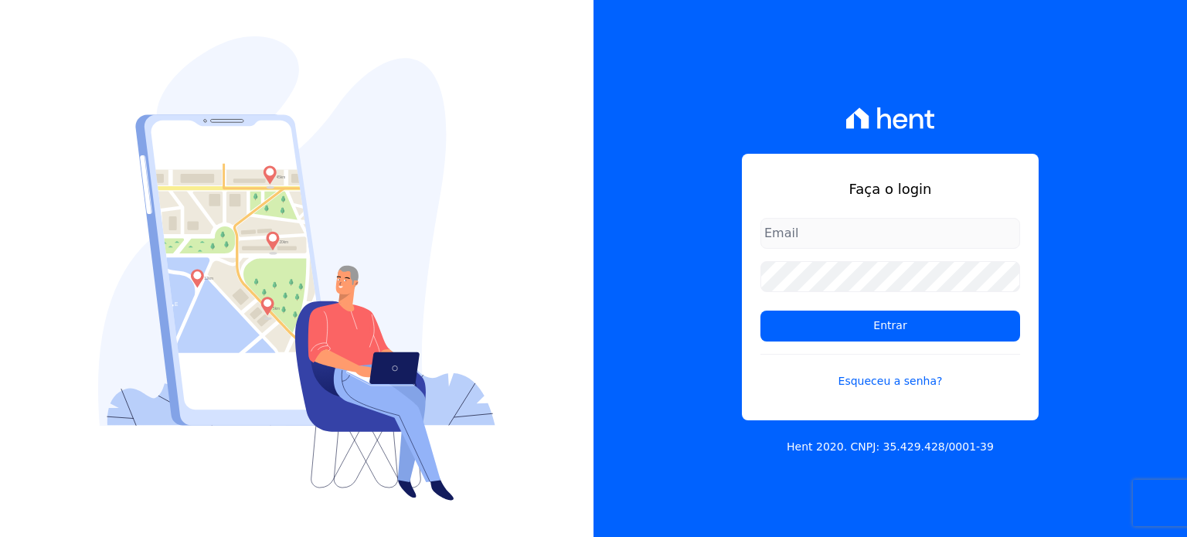 Image resolution: width=1187 pixels, height=537 pixels. What do you see at coordinates (890, 326) in the screenshot?
I see `input: Entrar` at bounding box center [890, 326].